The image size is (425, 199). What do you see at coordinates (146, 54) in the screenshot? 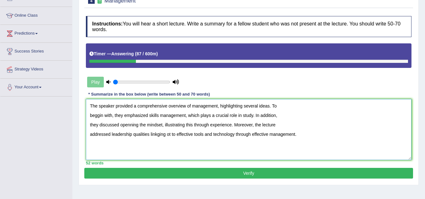
I see `b: 87 / 600m` at bounding box center [146, 54].